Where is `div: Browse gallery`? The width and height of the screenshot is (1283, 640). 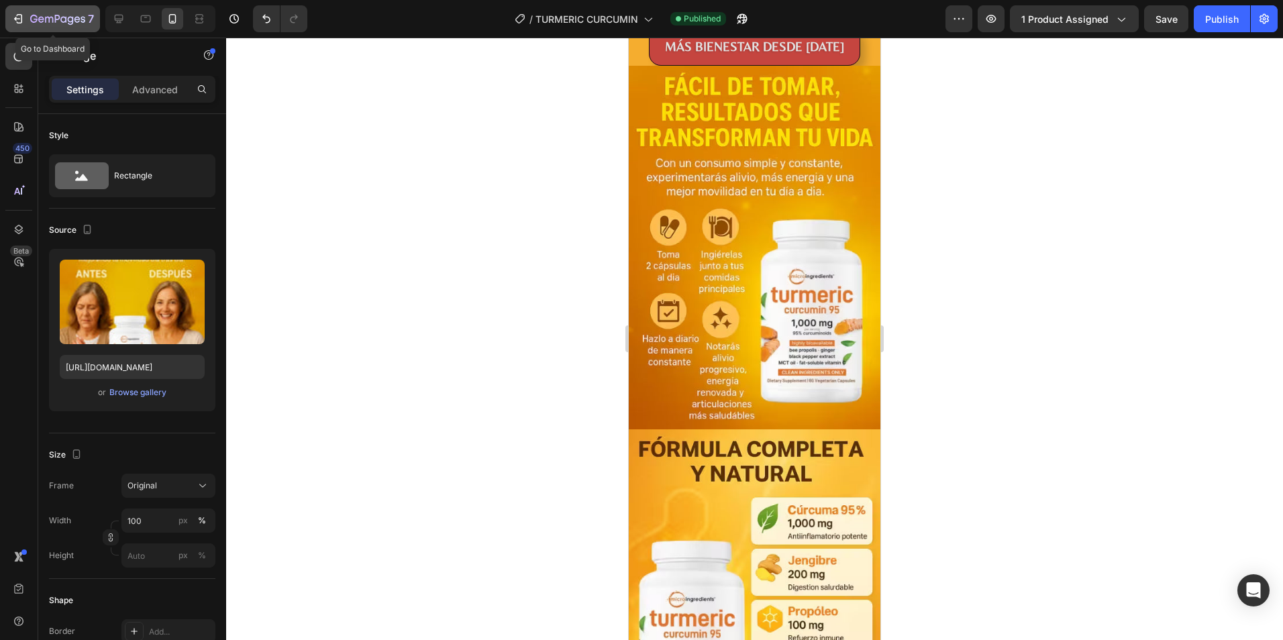
div: Browse gallery is located at coordinates (138, 392).